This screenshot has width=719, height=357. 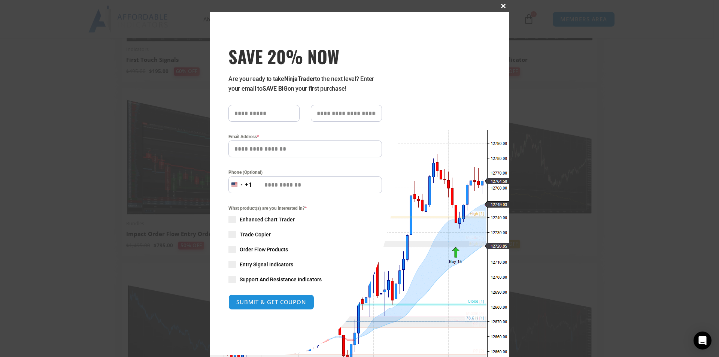 I want to click on div: +1, so click(x=249, y=185).